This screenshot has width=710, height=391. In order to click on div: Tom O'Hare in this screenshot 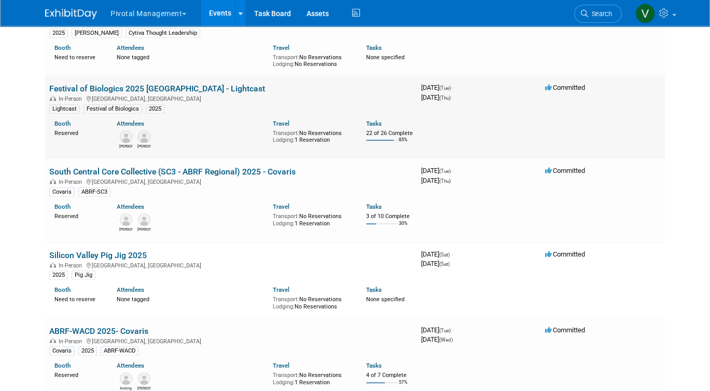, I will do `click(144, 229)`.